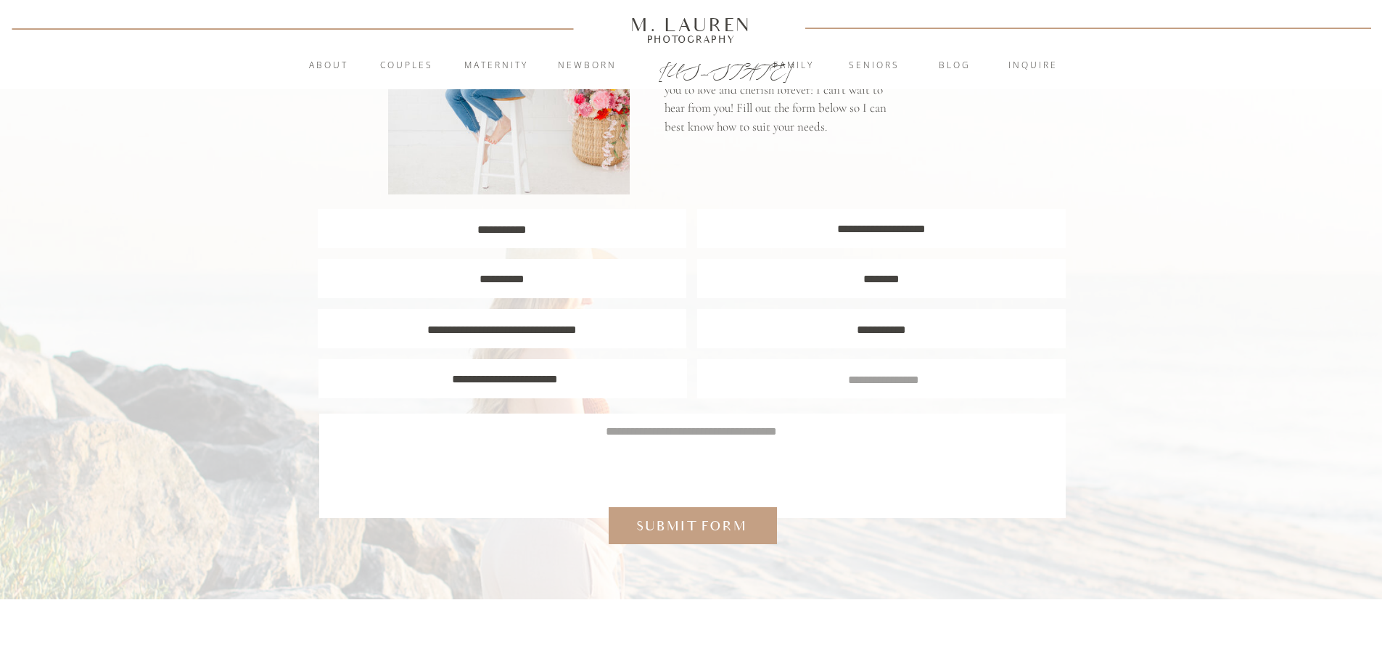  I want to click on nav: Maternity, so click(496, 66).